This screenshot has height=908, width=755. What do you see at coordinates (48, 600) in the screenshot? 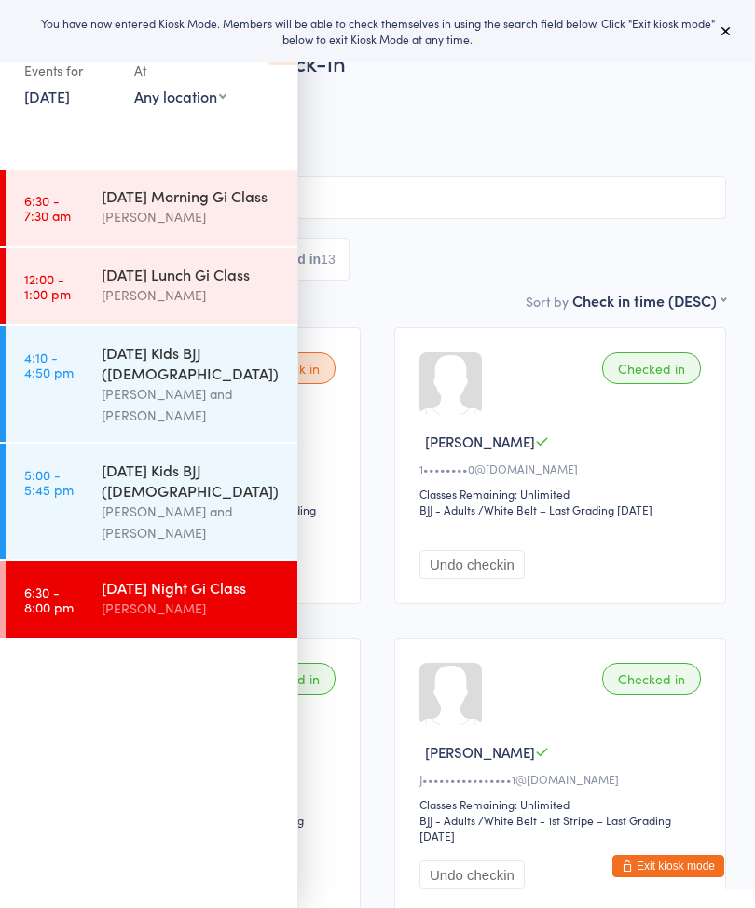
I see `time: 6:30 - 8:00 pm` at bounding box center [48, 600].